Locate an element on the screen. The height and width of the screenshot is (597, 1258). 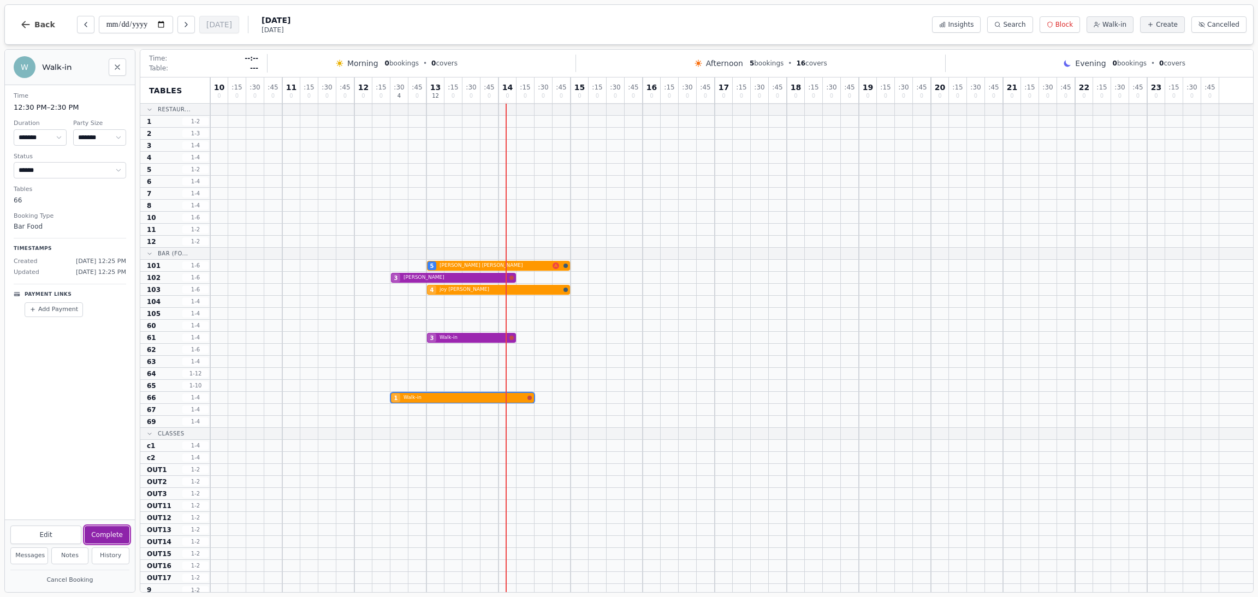
span: 18 is located at coordinates (796, 87).